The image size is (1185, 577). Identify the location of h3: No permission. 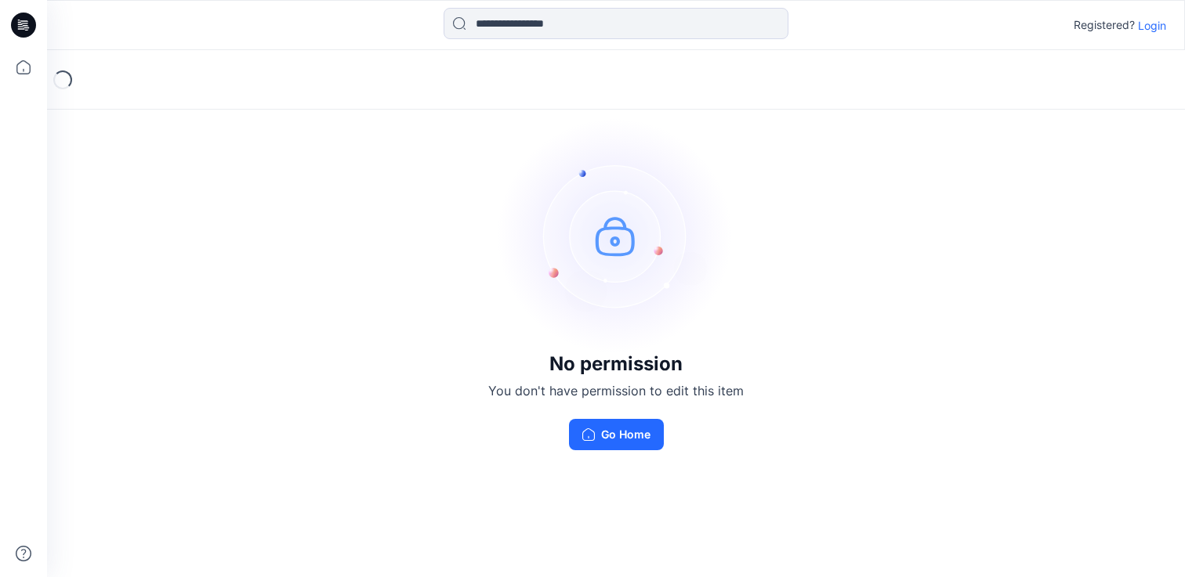
(616, 364).